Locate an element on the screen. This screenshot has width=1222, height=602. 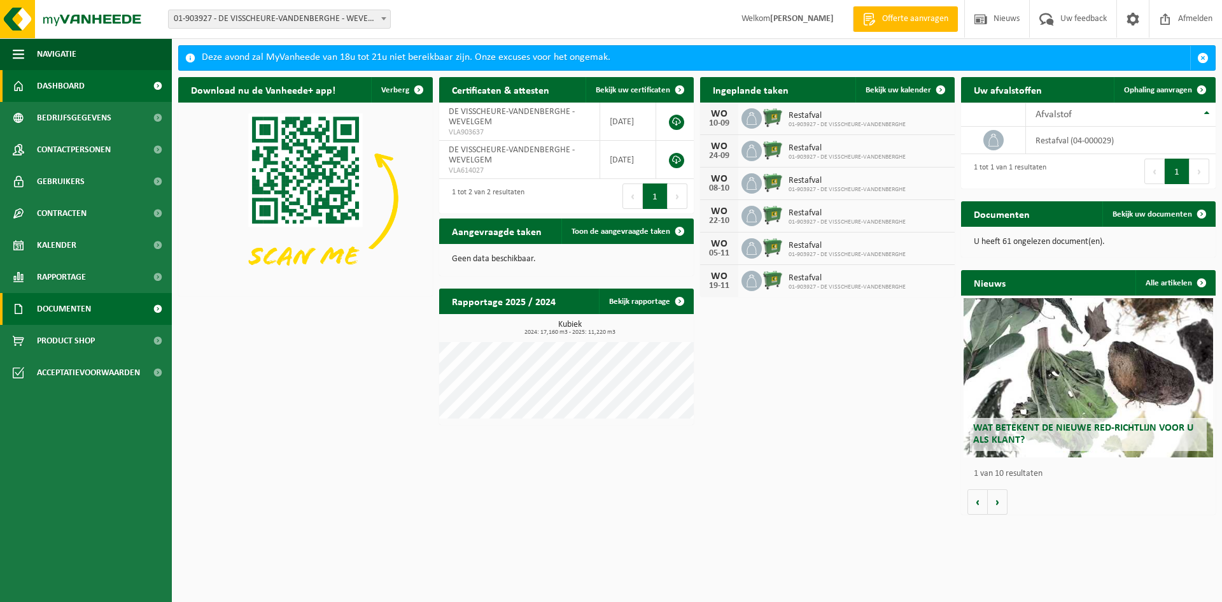
p: 1 van 10 resultaten is located at coordinates (1092, 474).